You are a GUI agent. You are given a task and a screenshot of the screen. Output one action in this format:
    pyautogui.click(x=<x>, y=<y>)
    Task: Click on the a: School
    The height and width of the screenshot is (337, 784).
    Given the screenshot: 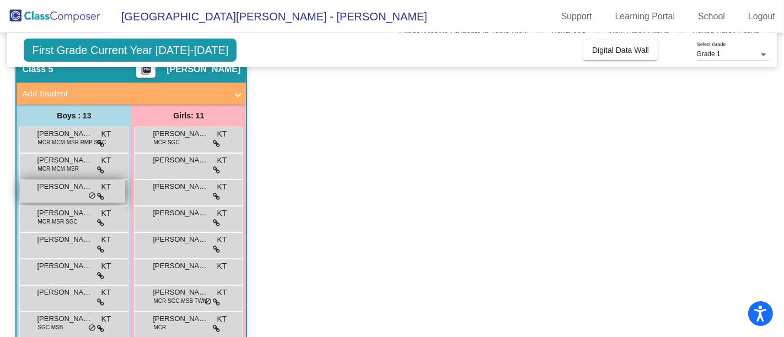 What is the action you would take?
    pyautogui.click(x=711, y=17)
    